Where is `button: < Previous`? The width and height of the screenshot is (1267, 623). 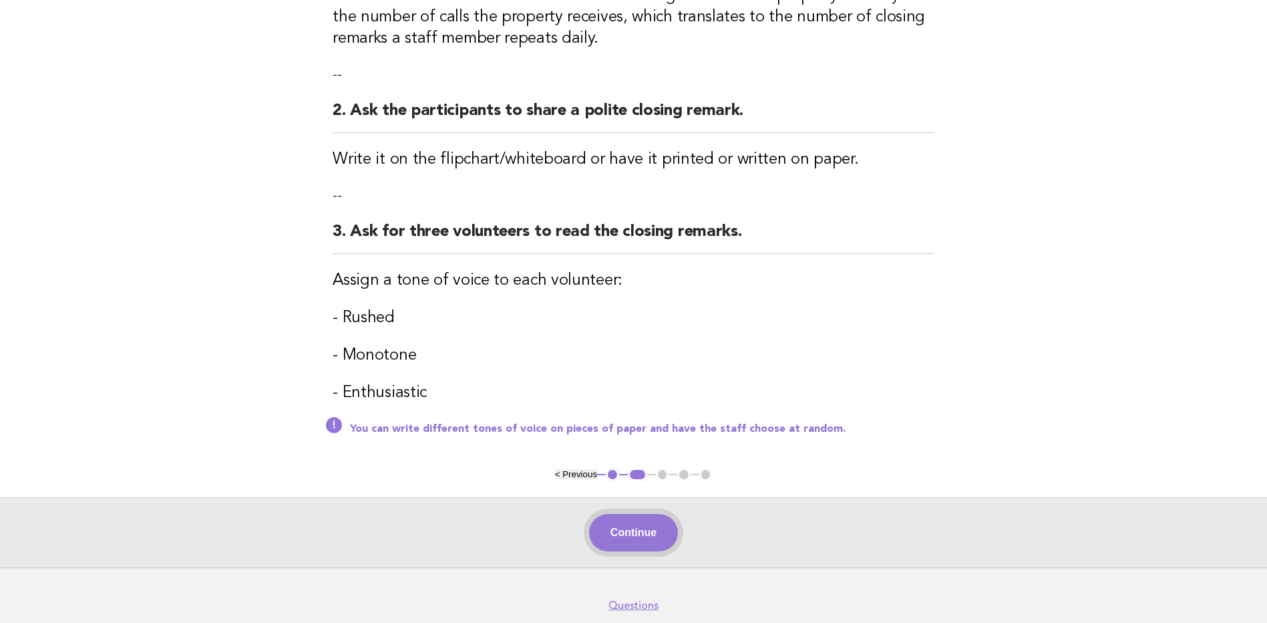 button: < Previous is located at coordinates (576, 474).